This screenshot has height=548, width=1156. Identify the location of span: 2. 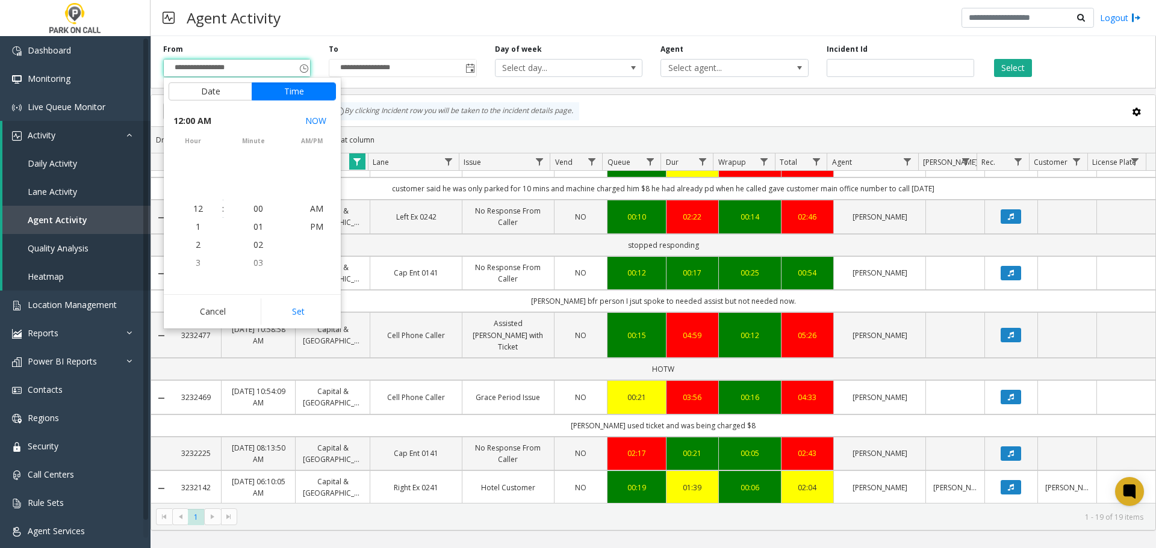
(198, 244).